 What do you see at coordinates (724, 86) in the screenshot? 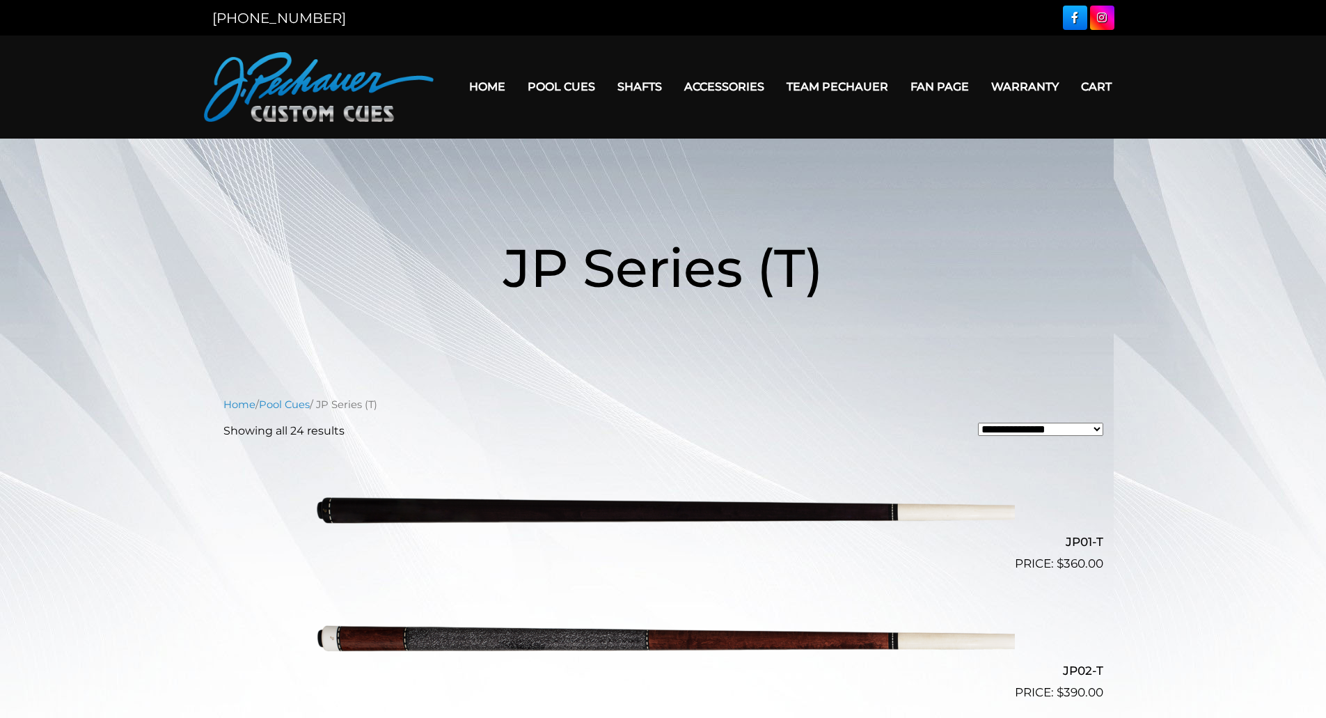
I see `a: Accessories` at bounding box center [724, 86].